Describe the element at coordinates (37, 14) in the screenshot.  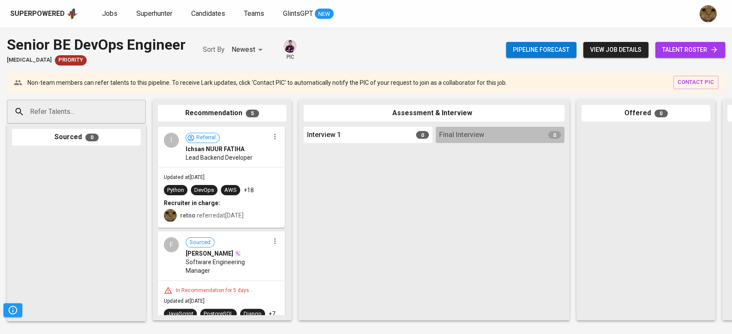
I see `div: Superpowered` at that location.